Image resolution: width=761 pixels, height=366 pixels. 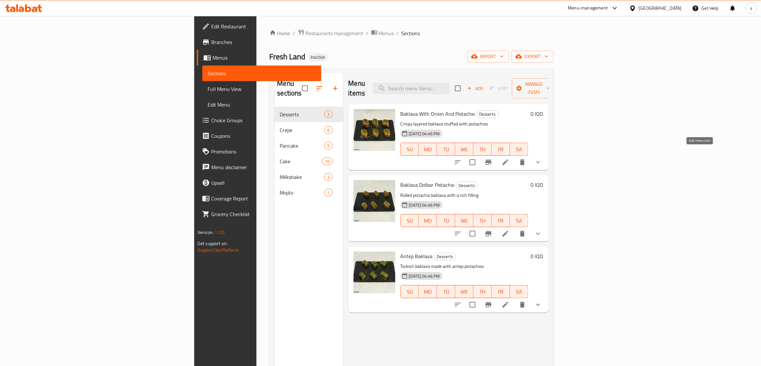 What do you see at coordinates (328, 146) in the screenshot?
I see `span: 5` at bounding box center [328, 146].